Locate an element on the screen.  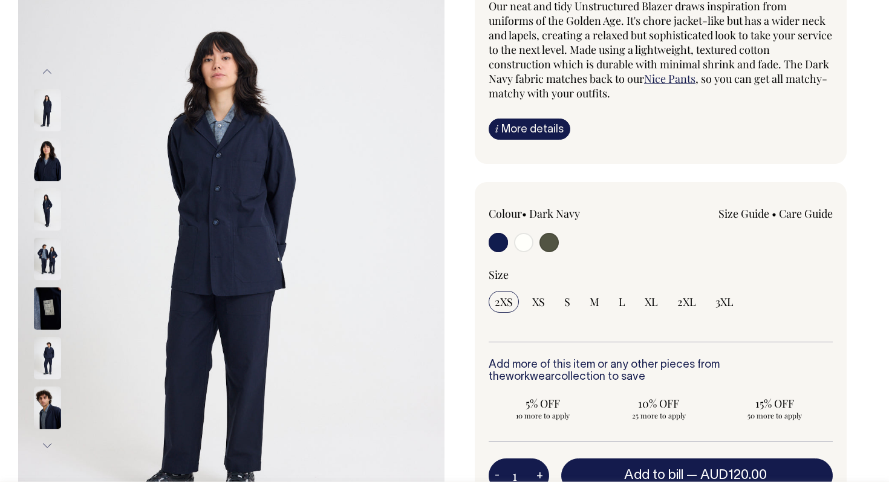
span: 2XS is located at coordinates (504, 302).